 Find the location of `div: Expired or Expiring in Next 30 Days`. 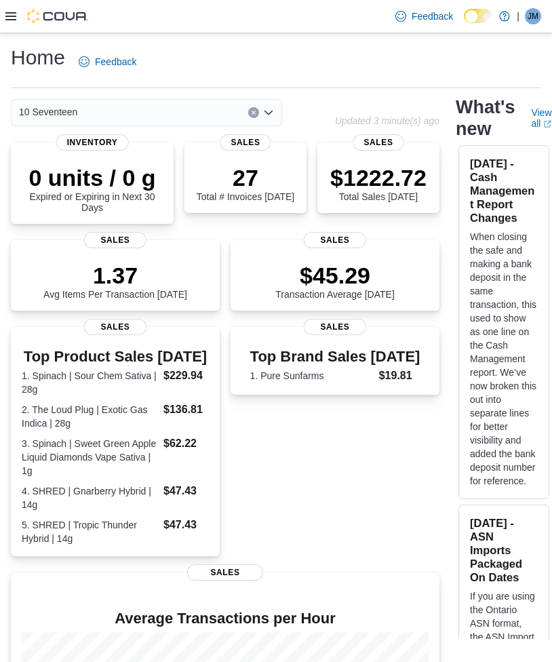

div: Expired or Expiring in Next 30 Days is located at coordinates (92, 189).